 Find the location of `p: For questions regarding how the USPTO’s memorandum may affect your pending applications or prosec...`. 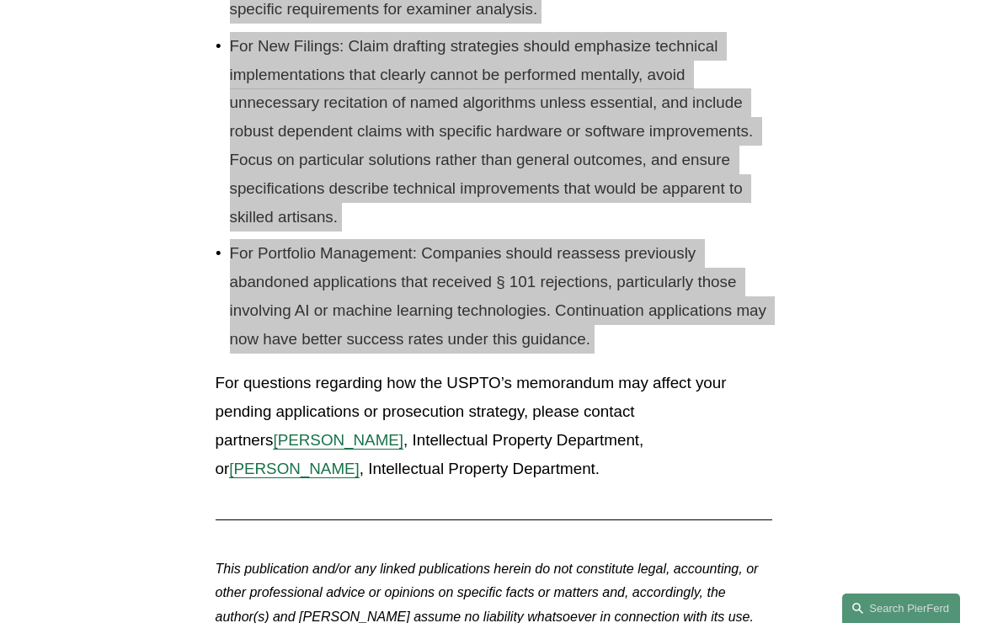

p: For questions regarding how the USPTO’s memorandum may affect your pending applications or prosec... is located at coordinates (494, 425).